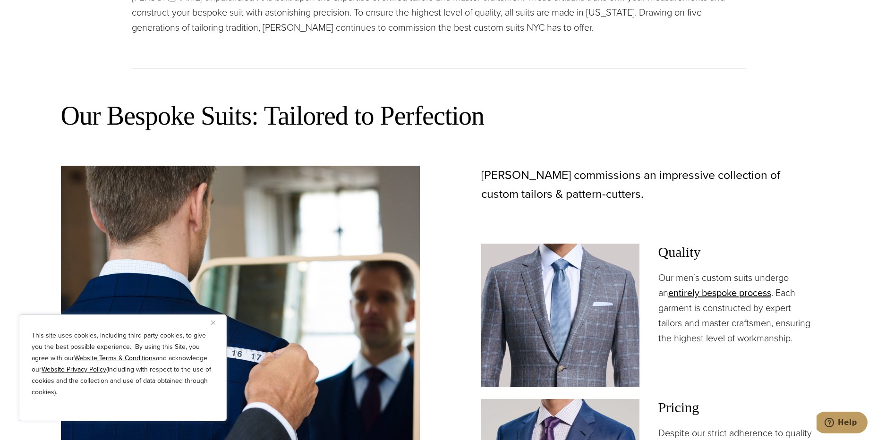 The image size is (877, 440). What do you see at coordinates (213, 323) in the screenshot?
I see `img: Close` at bounding box center [213, 323].